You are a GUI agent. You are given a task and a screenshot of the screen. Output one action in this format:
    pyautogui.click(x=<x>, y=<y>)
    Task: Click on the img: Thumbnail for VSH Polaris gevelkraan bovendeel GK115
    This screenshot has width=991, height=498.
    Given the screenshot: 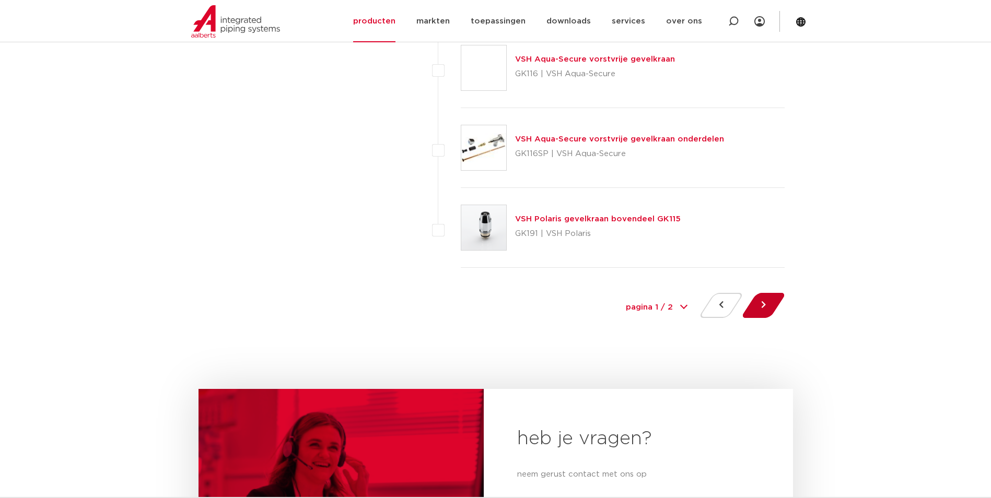 What is the action you would take?
    pyautogui.click(x=484, y=228)
    